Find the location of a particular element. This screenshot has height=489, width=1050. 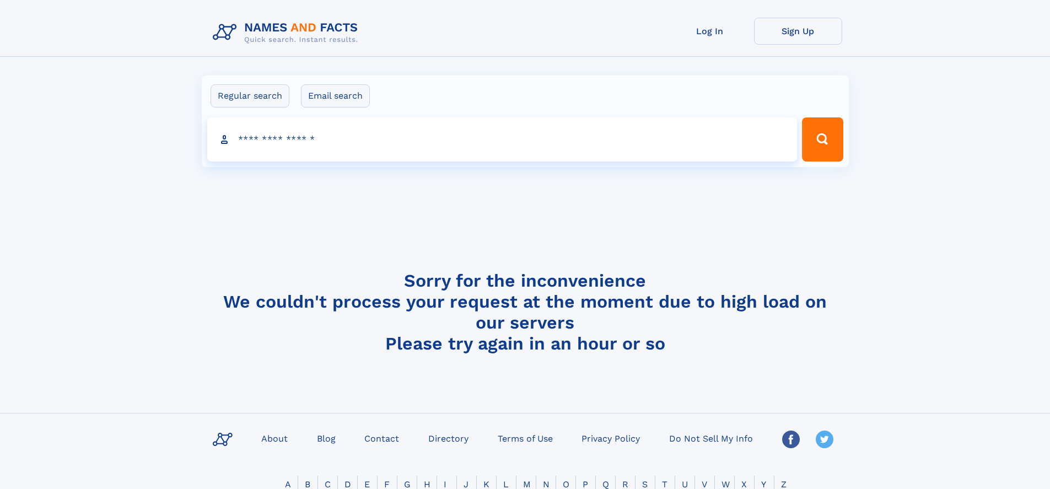

input: search input is located at coordinates (502, 139).